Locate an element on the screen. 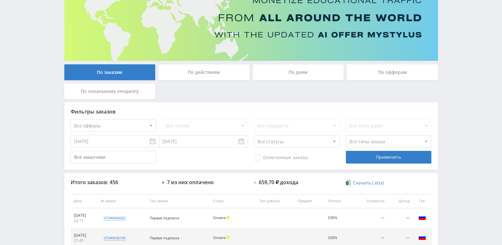 The width and height of the screenshot is (502, 245). div: По дням is located at coordinates (298, 72).